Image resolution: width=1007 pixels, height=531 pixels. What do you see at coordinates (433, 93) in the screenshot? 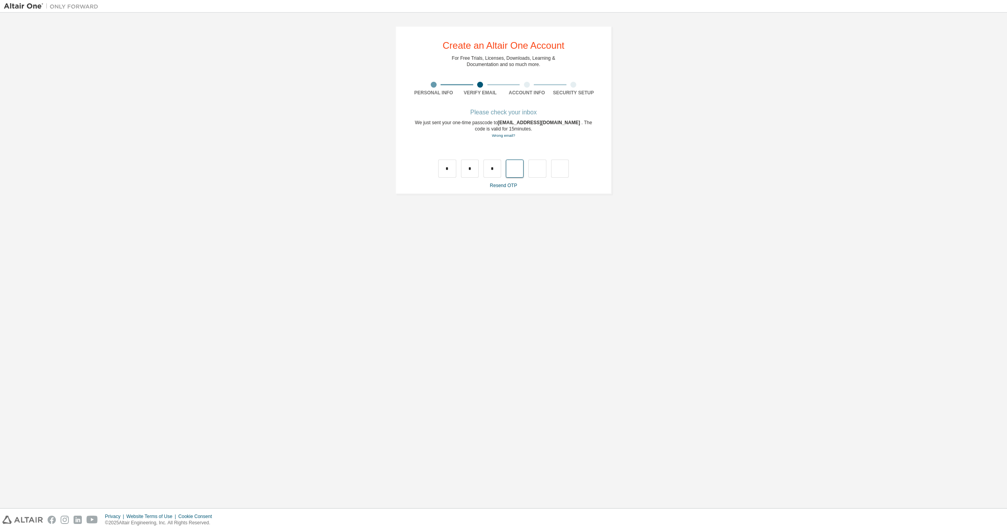
I see `div: Personal Info` at bounding box center [433, 93].